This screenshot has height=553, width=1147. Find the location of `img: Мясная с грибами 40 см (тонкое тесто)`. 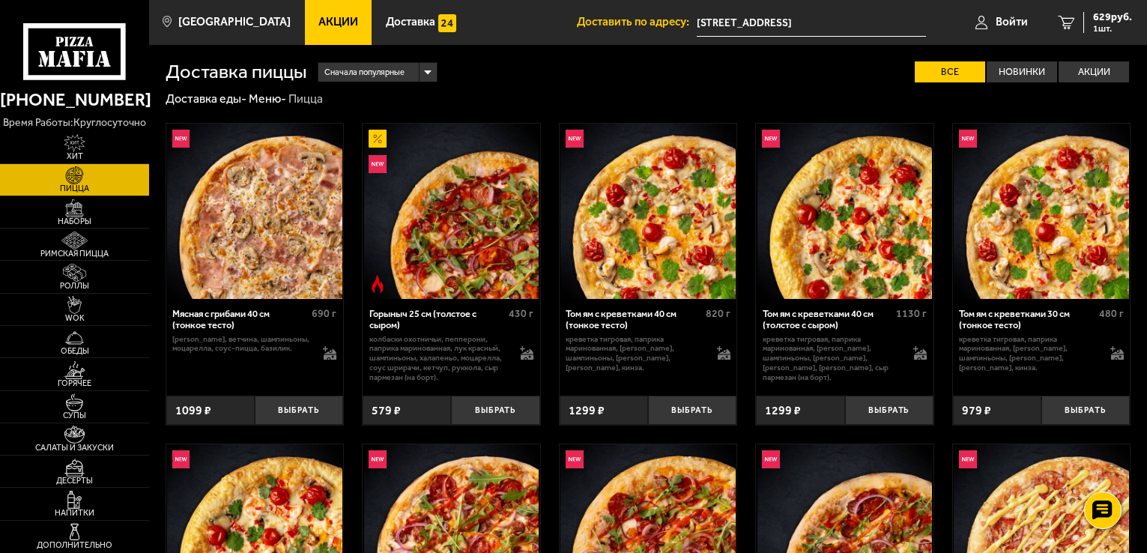

img: Мясная с грибами 40 см (тонкое тесто) is located at coordinates (255, 211).